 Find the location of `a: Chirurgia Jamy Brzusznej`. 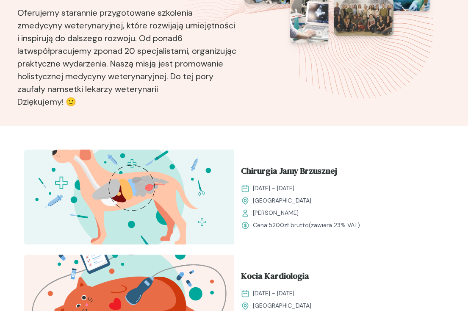

a: Chirurgia Jamy Brzusznej is located at coordinates (339, 172).